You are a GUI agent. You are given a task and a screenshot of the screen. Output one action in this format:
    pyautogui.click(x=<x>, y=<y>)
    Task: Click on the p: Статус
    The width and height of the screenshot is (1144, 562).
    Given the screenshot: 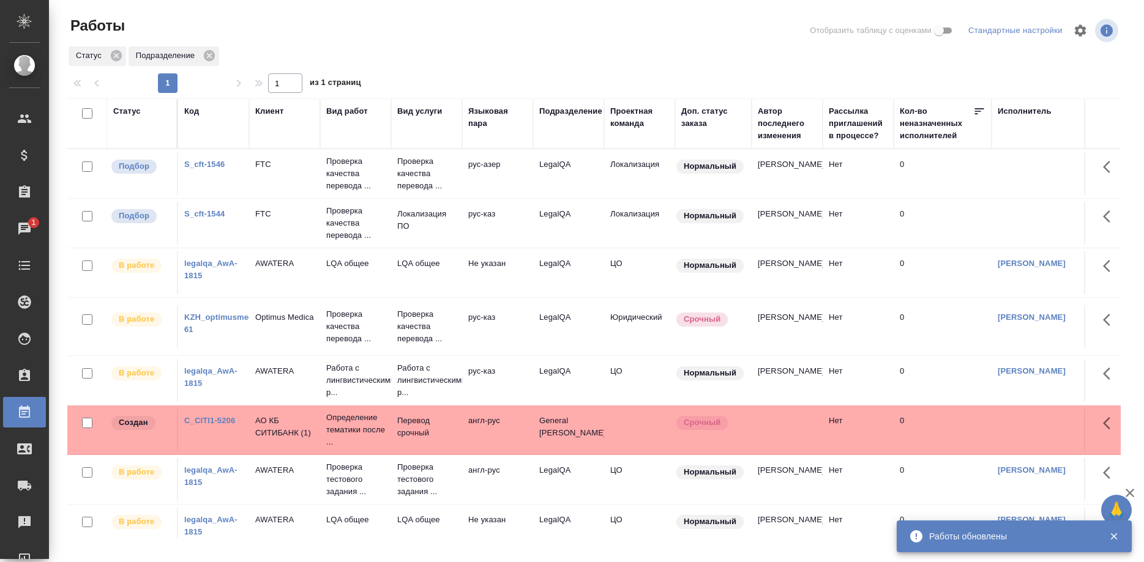 What is the action you would take?
    pyautogui.click(x=91, y=56)
    